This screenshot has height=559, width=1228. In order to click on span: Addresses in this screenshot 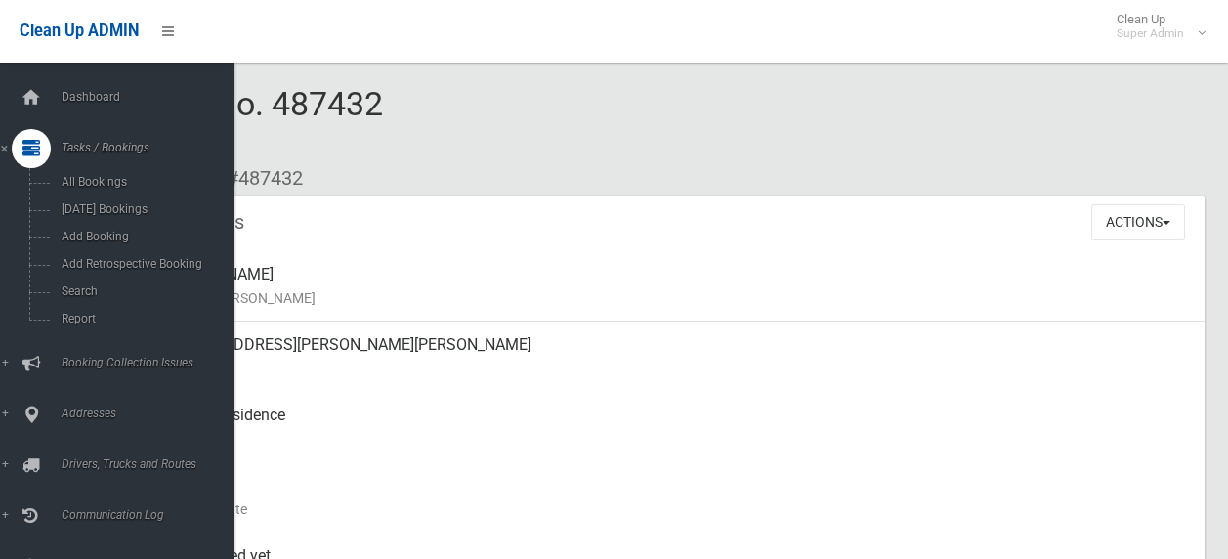, I will do `click(152, 413)`.